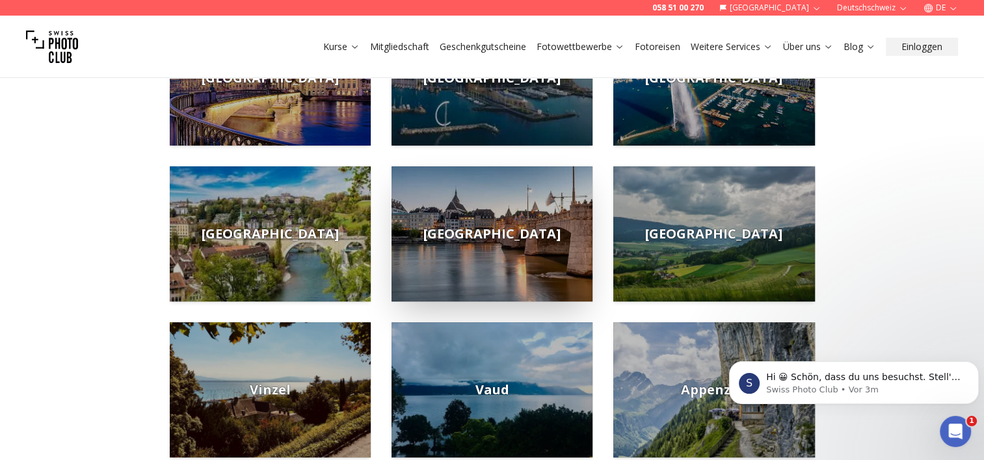 Image resolution: width=984 pixels, height=460 pixels. Describe the element at coordinates (677, 8) in the screenshot. I see `a: 058 51 00 270` at that location.